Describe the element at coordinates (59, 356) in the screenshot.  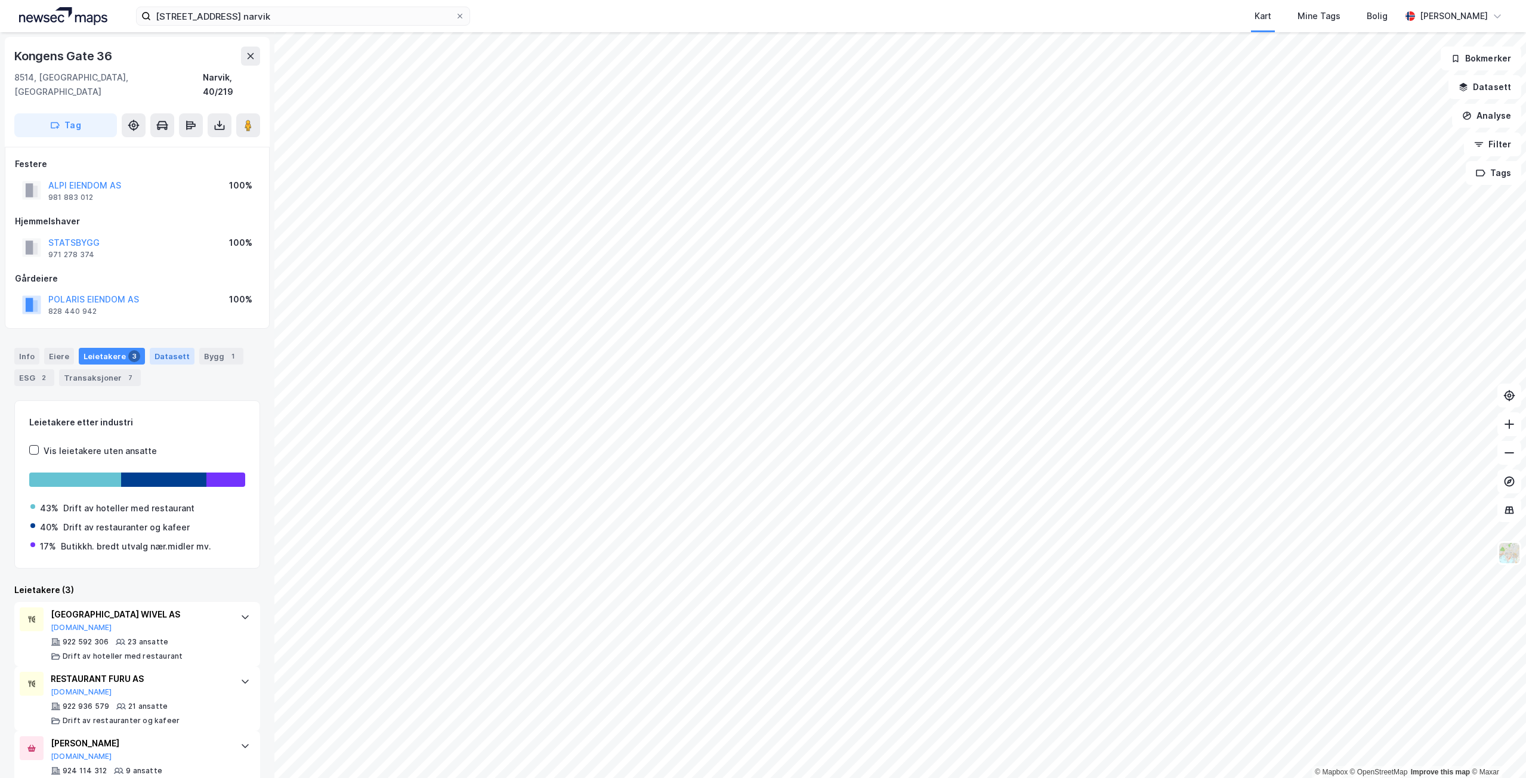
I see `div: Eiere` at that location.